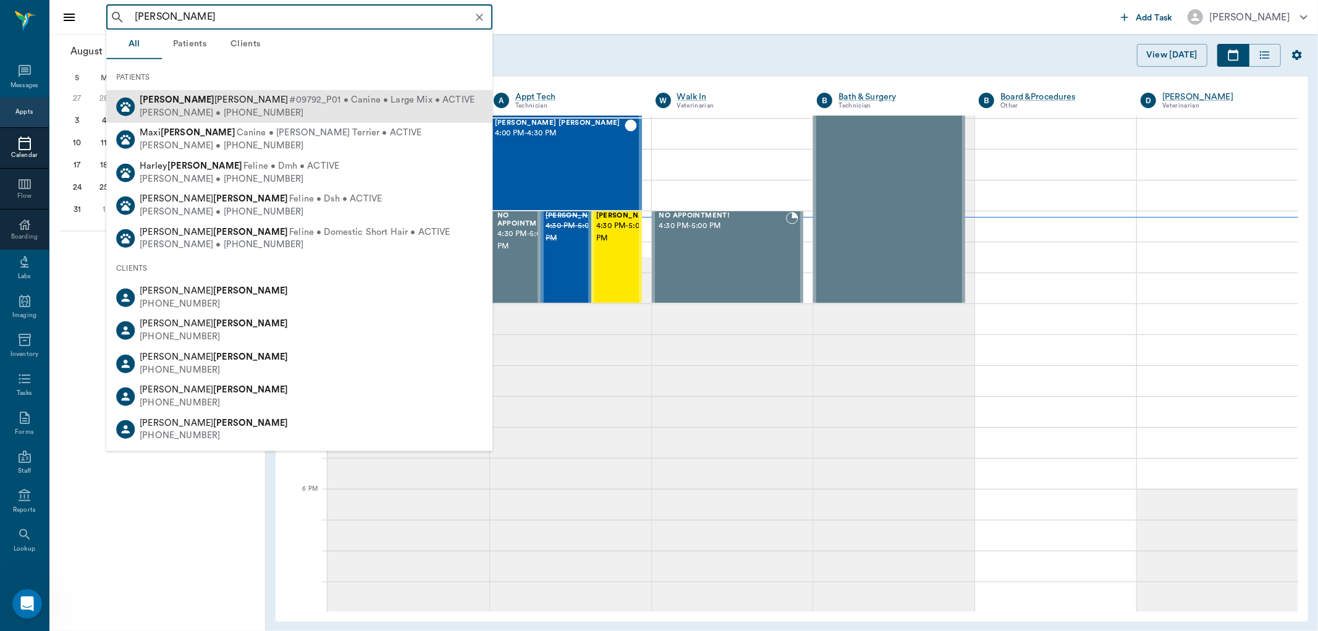 The height and width of the screenshot is (631, 1318). I want to click on div: Appt Tech, so click(576, 97).